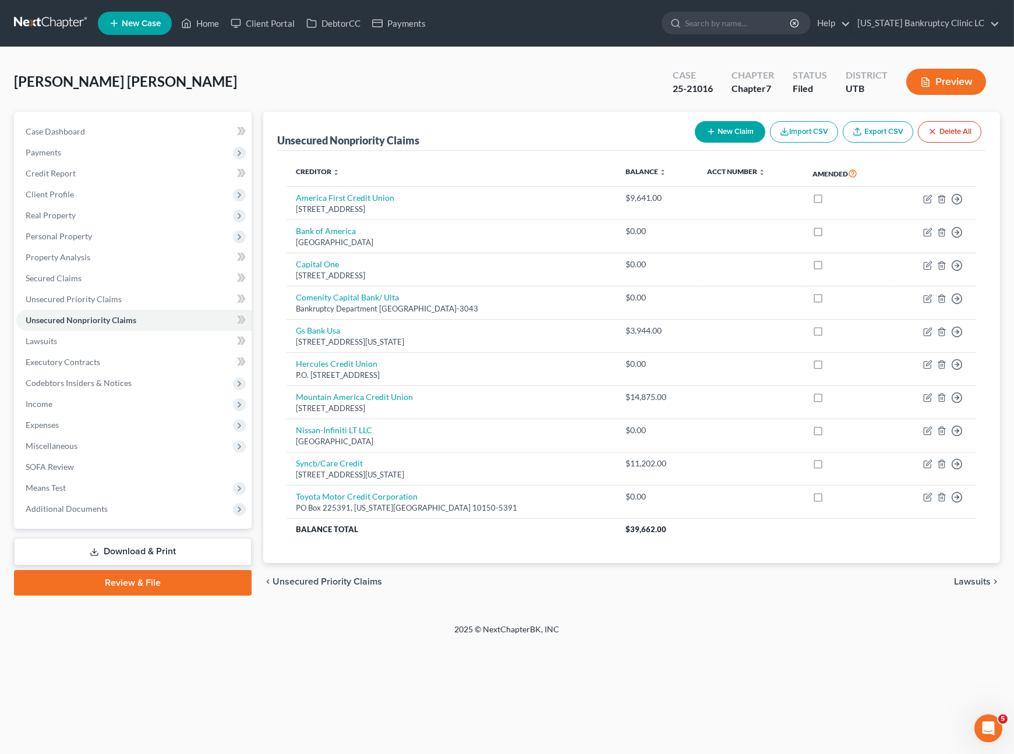 The image size is (1014, 754). Describe the element at coordinates (51, 215) in the screenshot. I see `span: Real Property` at that location.